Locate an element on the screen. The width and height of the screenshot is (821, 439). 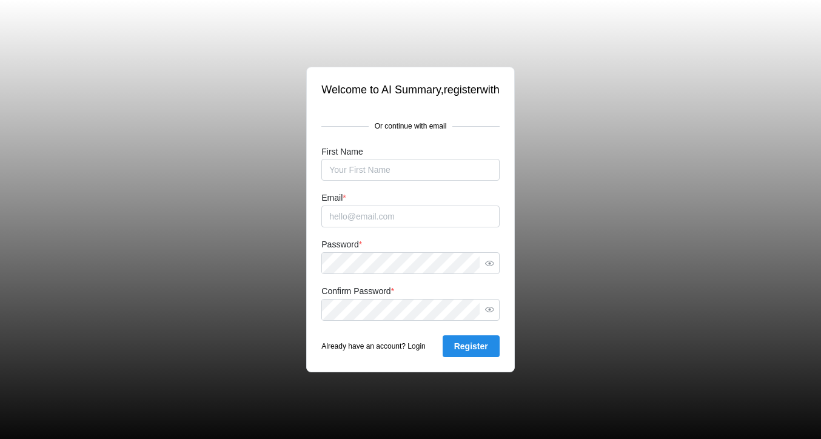
label: Confirm Password is located at coordinates (358, 292).